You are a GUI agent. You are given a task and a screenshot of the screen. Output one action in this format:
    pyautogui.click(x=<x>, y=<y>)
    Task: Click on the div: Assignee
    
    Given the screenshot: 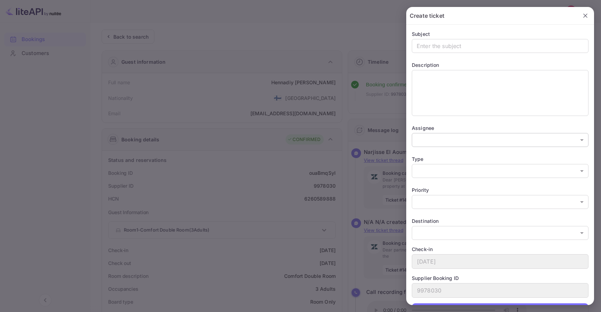 What is the action you would take?
    pyautogui.click(x=500, y=128)
    